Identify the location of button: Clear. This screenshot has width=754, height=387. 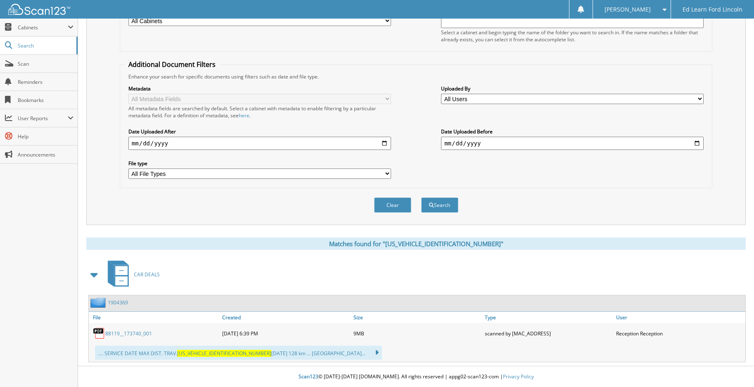
(393, 205).